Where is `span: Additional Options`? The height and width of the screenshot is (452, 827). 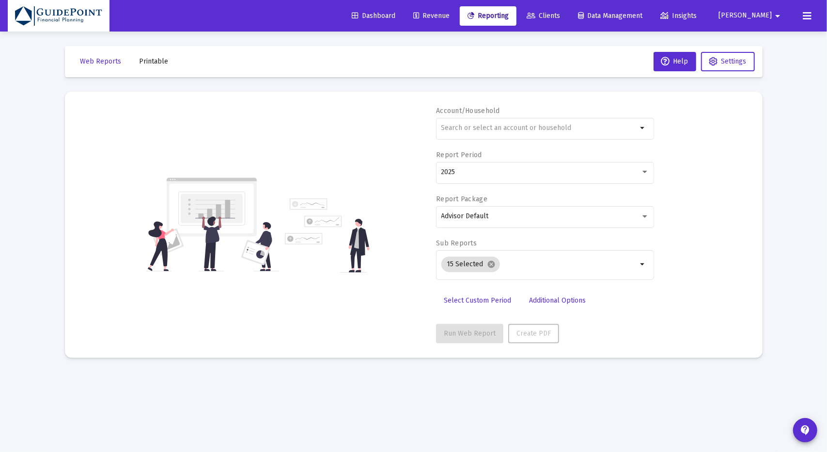
span: Additional Options is located at coordinates (557, 300).